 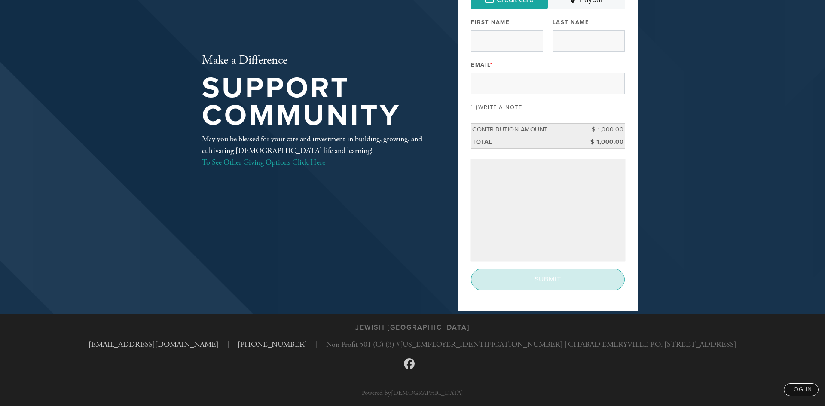 What do you see at coordinates (528, 142) in the screenshot?
I see `td: Total` at bounding box center [528, 142].